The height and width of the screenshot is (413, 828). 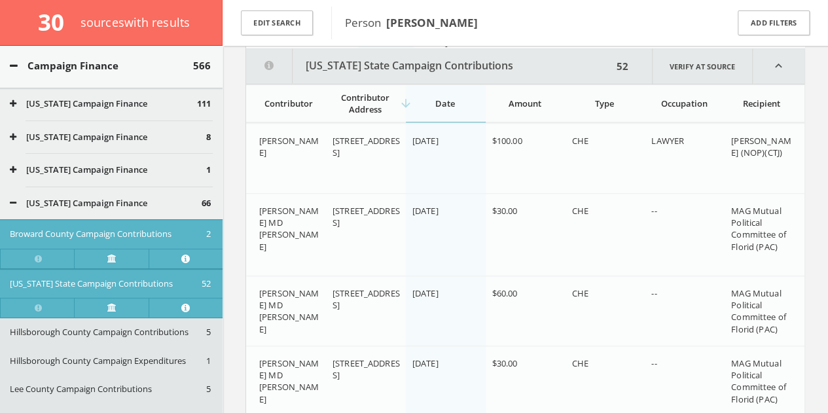 I want to click on span: 566, so click(x=202, y=65).